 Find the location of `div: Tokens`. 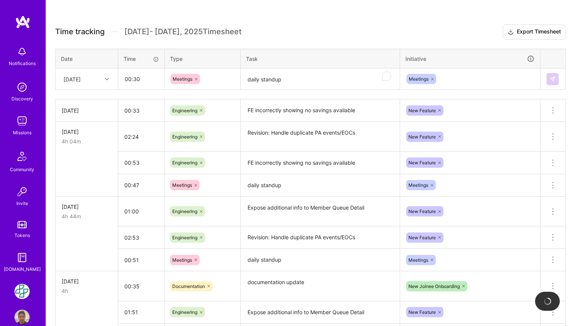

div: Tokens is located at coordinates (22, 235).